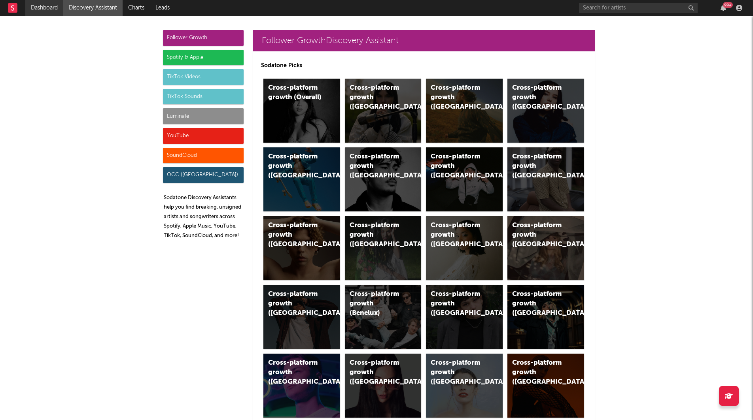 This screenshot has height=420, width=753. I want to click on div: Cross-platform growth (Benelux), so click(376, 304).